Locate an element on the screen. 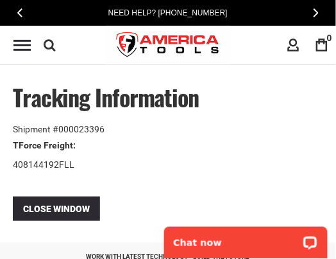 The image size is (336, 259). span: Next is located at coordinates (316, 12).